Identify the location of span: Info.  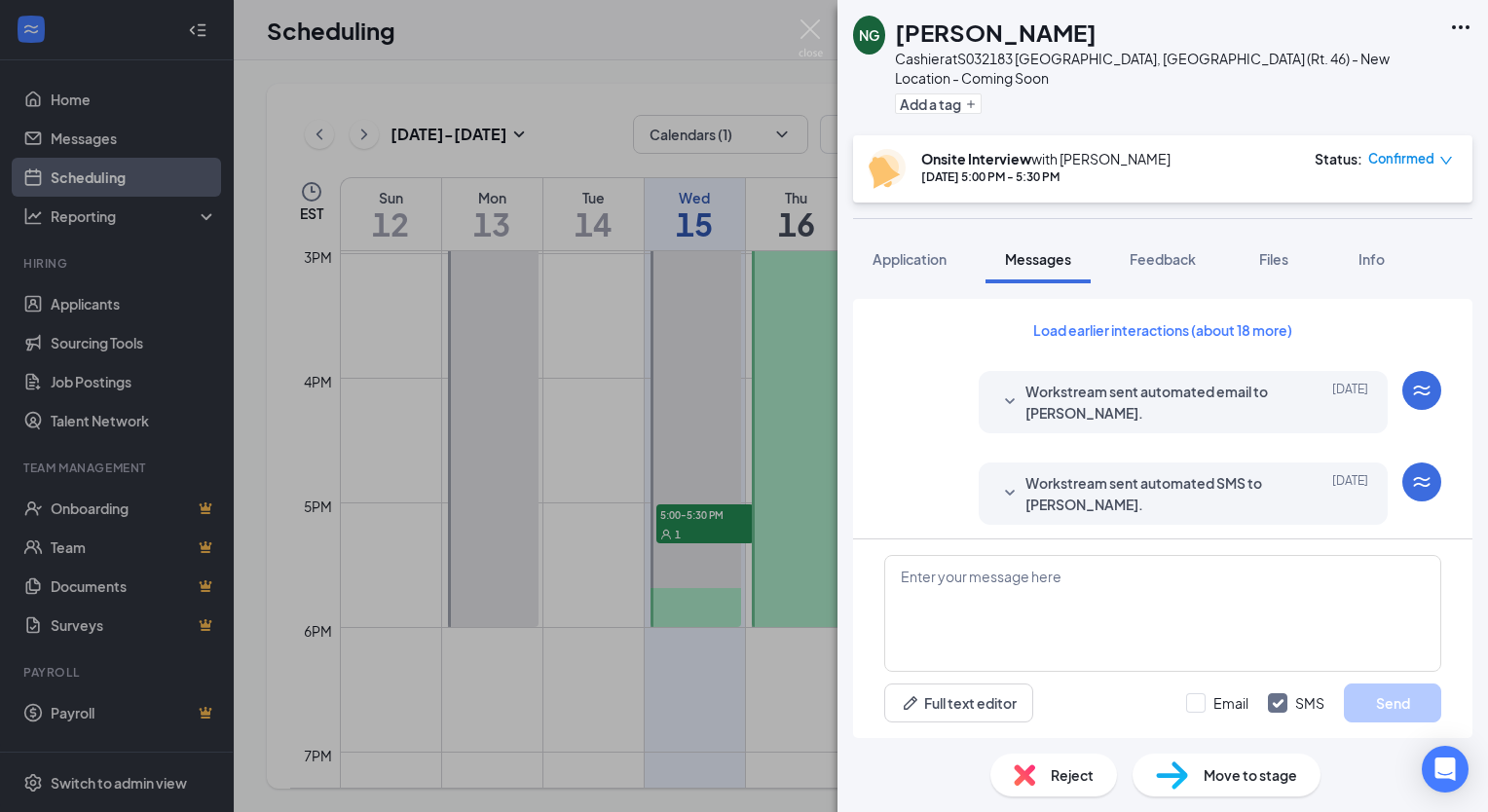
(1371, 259).